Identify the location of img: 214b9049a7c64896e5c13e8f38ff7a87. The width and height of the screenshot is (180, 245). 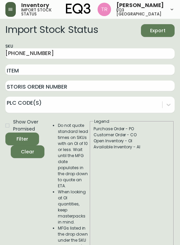
(104, 9).